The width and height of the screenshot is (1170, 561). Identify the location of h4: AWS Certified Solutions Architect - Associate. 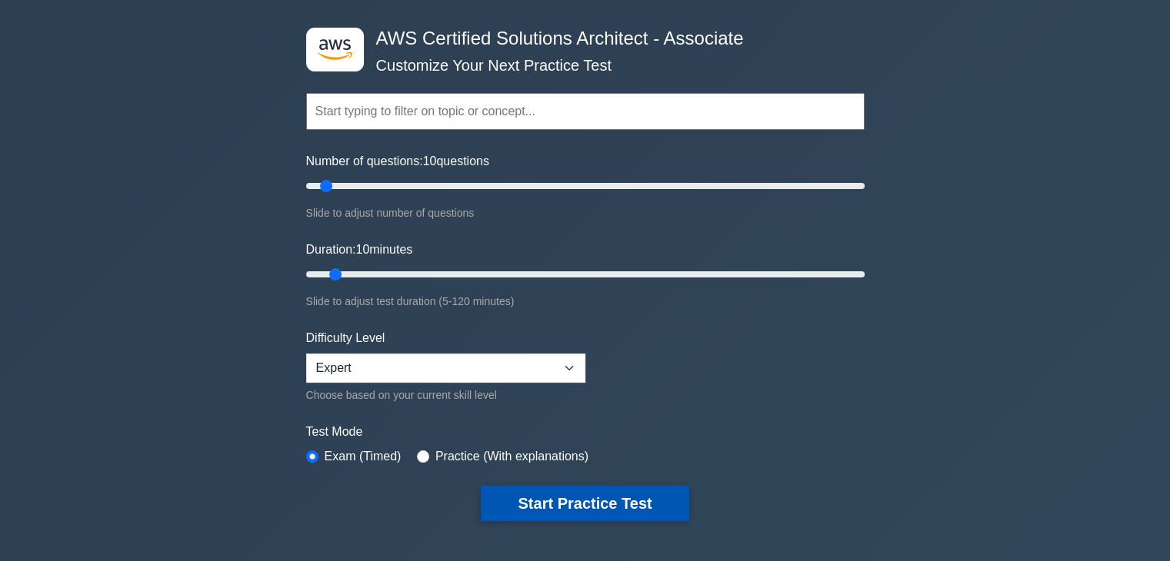
(579, 38).